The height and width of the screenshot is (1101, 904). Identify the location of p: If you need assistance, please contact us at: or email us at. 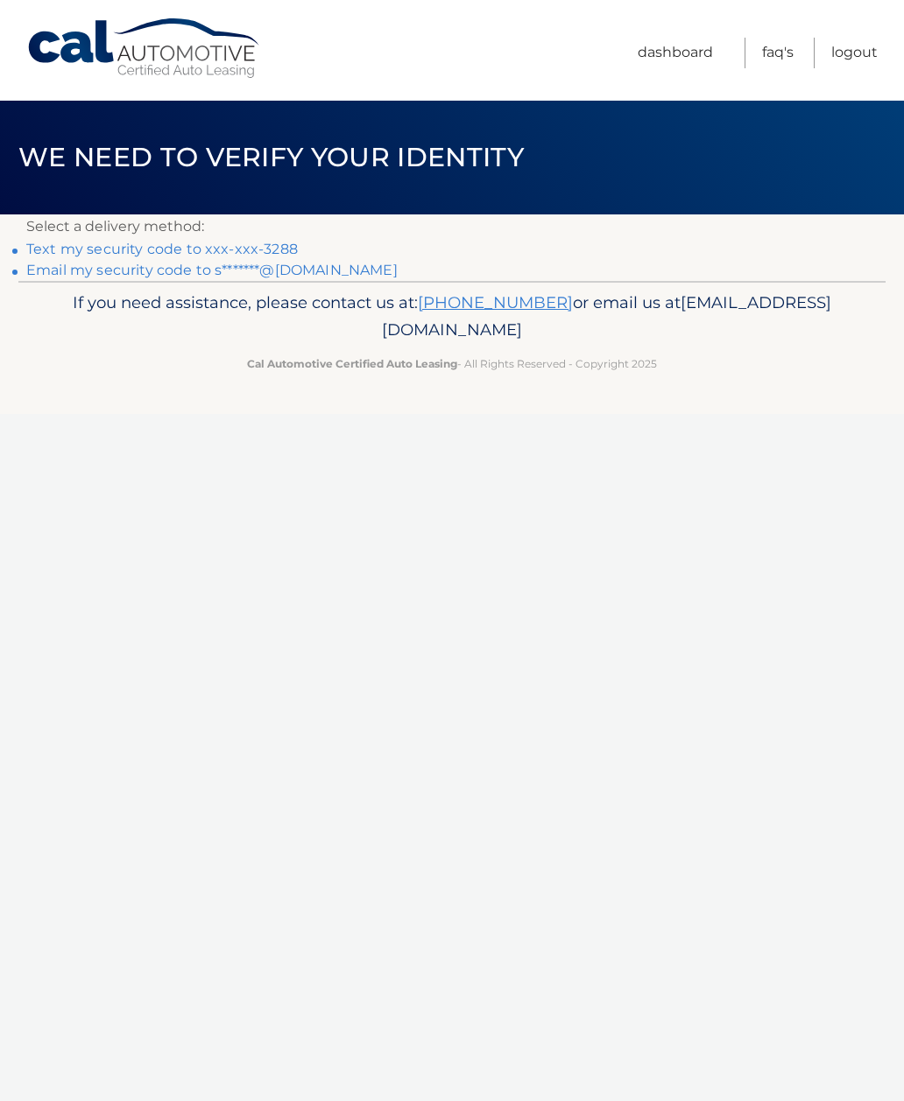
(452, 317).